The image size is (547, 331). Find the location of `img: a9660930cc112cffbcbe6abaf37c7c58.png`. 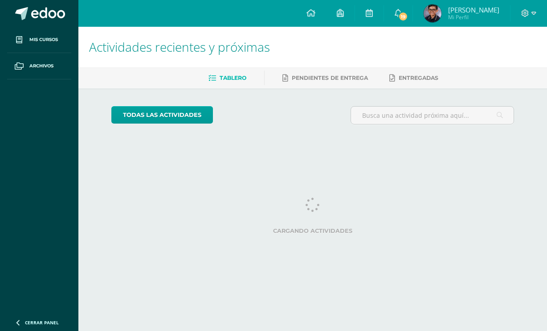

img: a9660930cc112cffbcbe6abaf37c7c58.png is located at coordinates (433, 13).